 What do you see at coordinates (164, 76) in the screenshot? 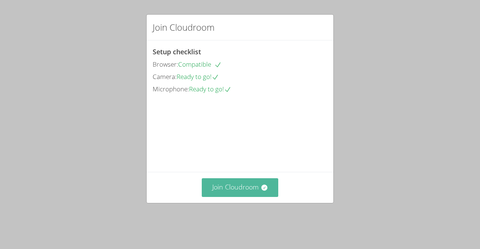
I see `span: Camera:` at bounding box center [164, 76].